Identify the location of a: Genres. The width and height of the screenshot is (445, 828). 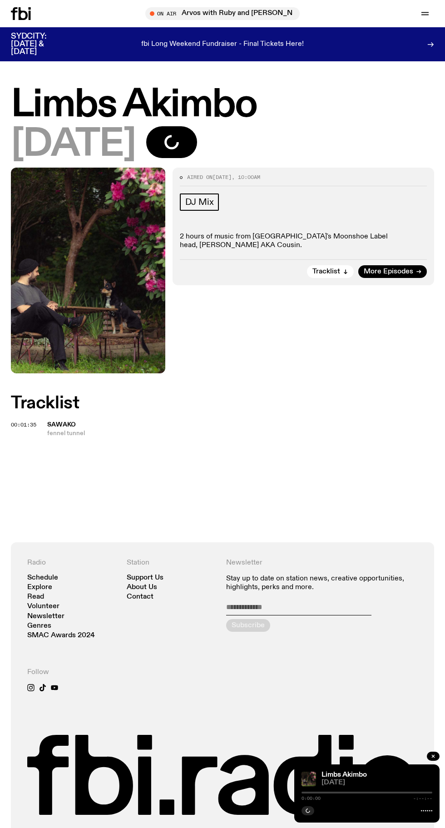
(39, 626).